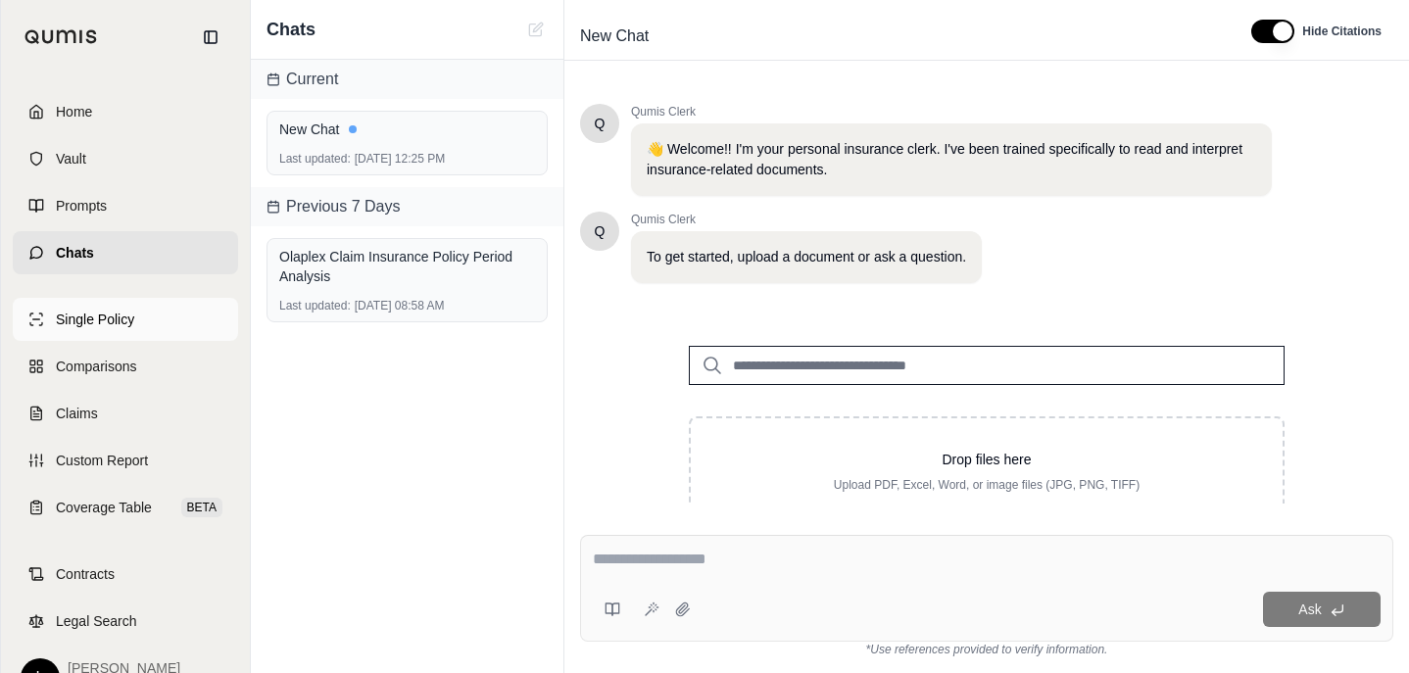 The image size is (1409, 673). What do you see at coordinates (125, 112) in the screenshot?
I see `a: Home` at bounding box center [125, 112].